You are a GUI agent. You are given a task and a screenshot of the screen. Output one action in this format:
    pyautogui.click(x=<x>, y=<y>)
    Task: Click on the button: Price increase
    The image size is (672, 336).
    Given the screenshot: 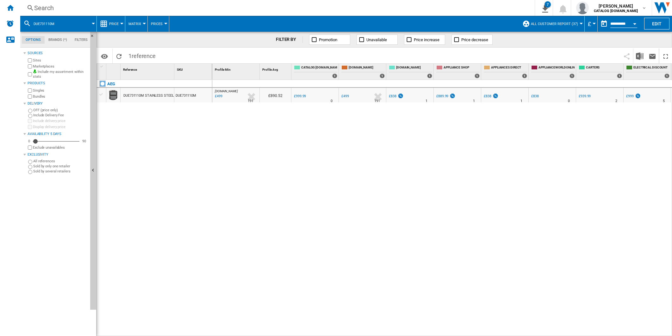 What is the action you would take?
    pyautogui.click(x=425, y=40)
    